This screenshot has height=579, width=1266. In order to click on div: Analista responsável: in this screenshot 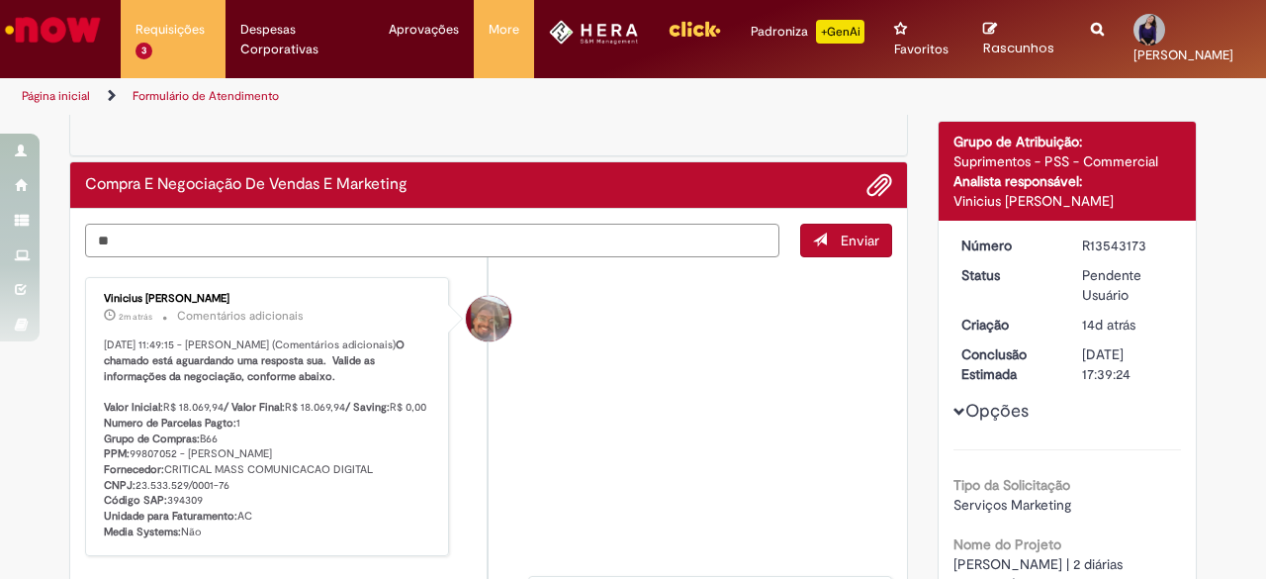, I will do `click(1068, 181)`.